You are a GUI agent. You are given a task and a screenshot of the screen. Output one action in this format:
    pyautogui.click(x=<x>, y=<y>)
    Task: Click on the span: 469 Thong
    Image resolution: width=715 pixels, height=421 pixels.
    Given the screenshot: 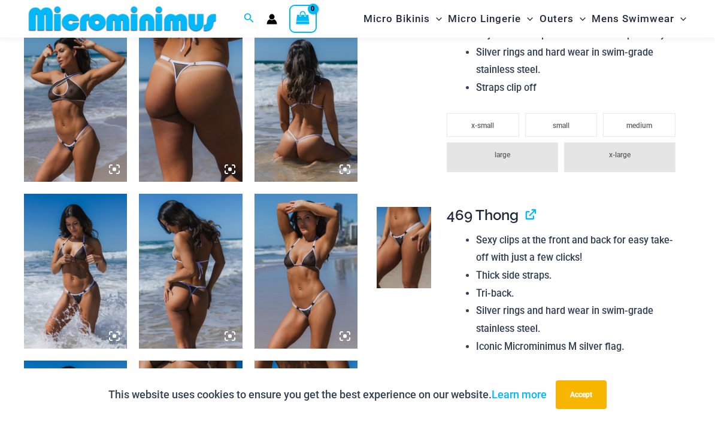 What is the action you would take?
    pyautogui.click(x=483, y=215)
    